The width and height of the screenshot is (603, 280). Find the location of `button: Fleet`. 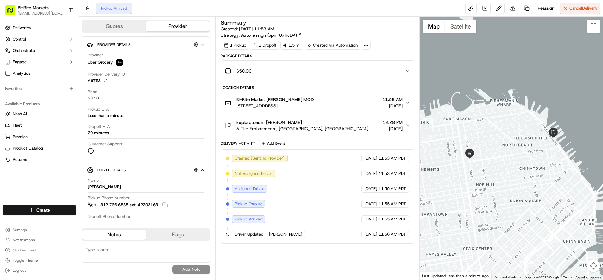

button: Fleet is located at coordinates (39, 125).